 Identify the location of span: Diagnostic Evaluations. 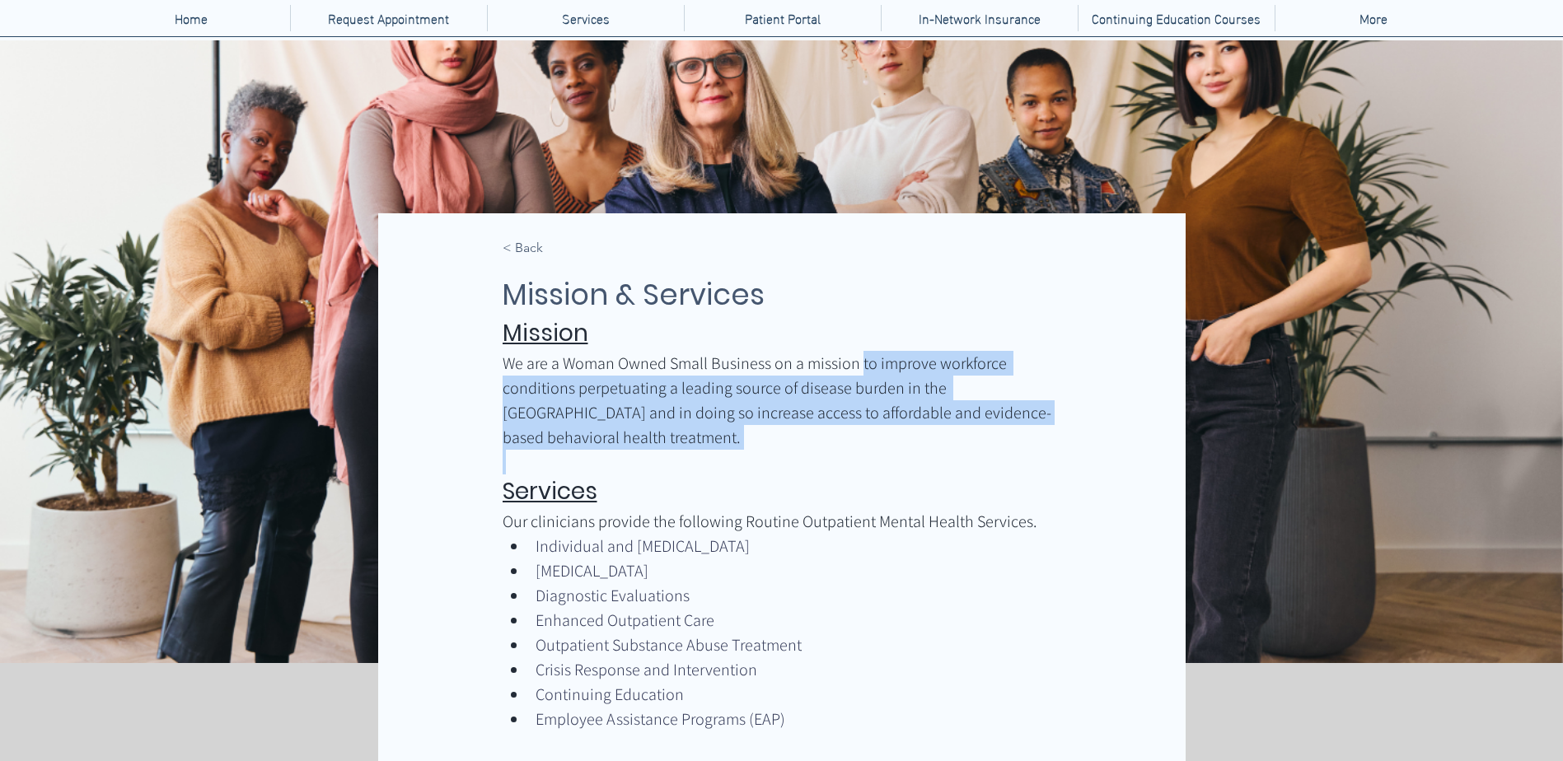
(612, 596).